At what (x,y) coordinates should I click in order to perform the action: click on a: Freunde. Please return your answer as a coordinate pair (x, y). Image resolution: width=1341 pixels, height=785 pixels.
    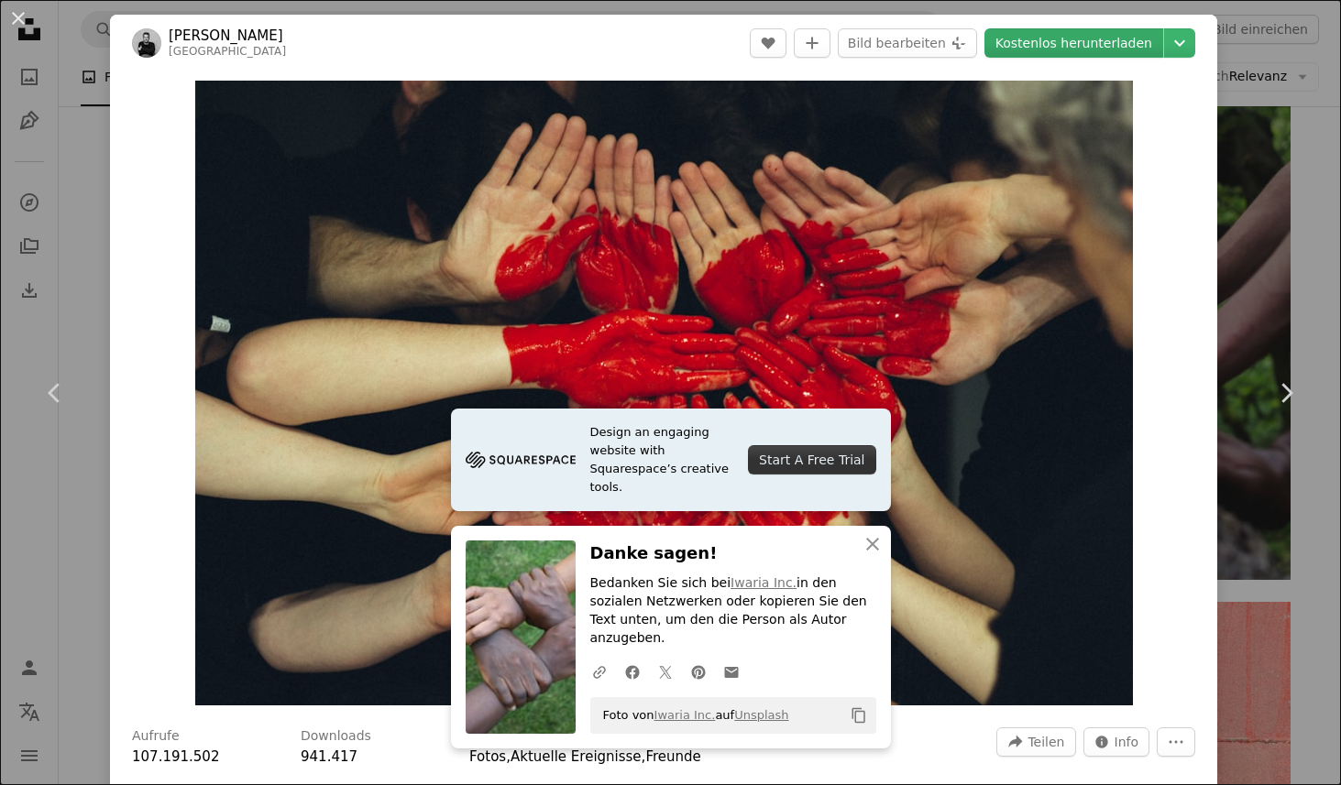
    Looking at the image, I should click on (673, 757).